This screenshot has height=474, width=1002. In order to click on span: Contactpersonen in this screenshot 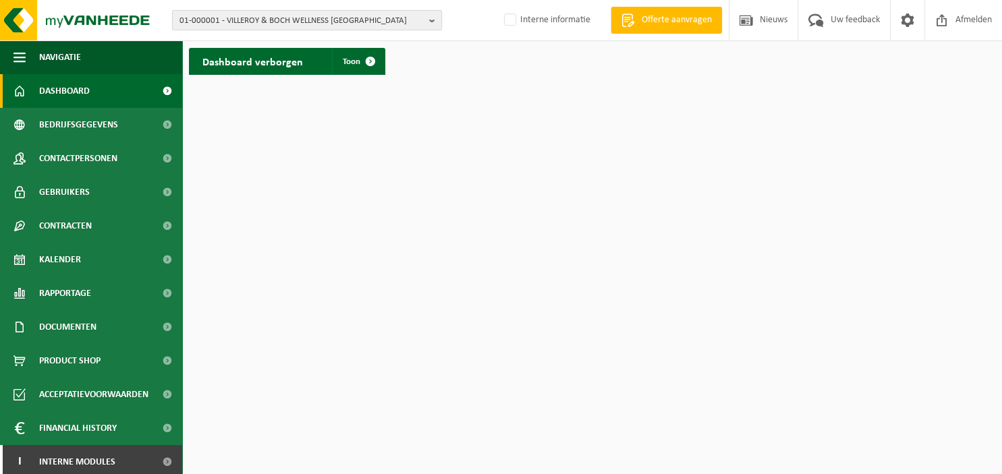, I will do `click(78, 159)`.